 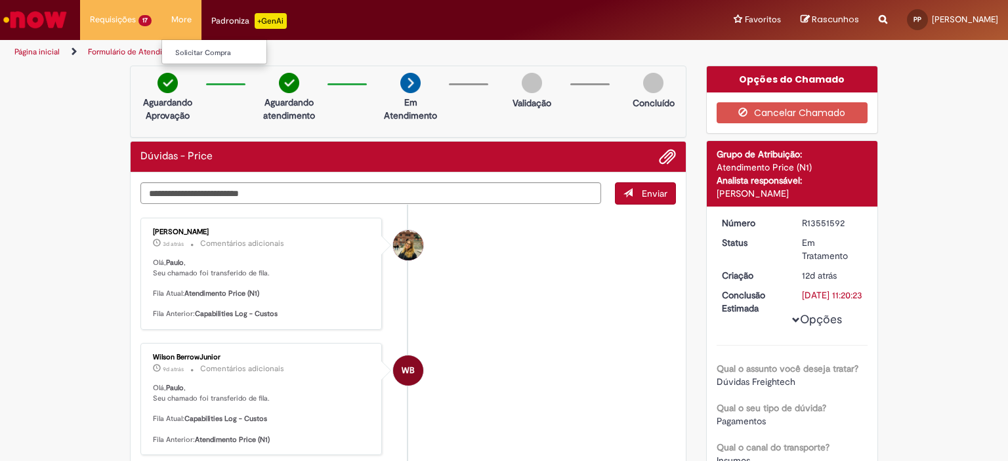 What do you see at coordinates (408, 371) in the screenshot?
I see `span: WB` at bounding box center [408, 371].